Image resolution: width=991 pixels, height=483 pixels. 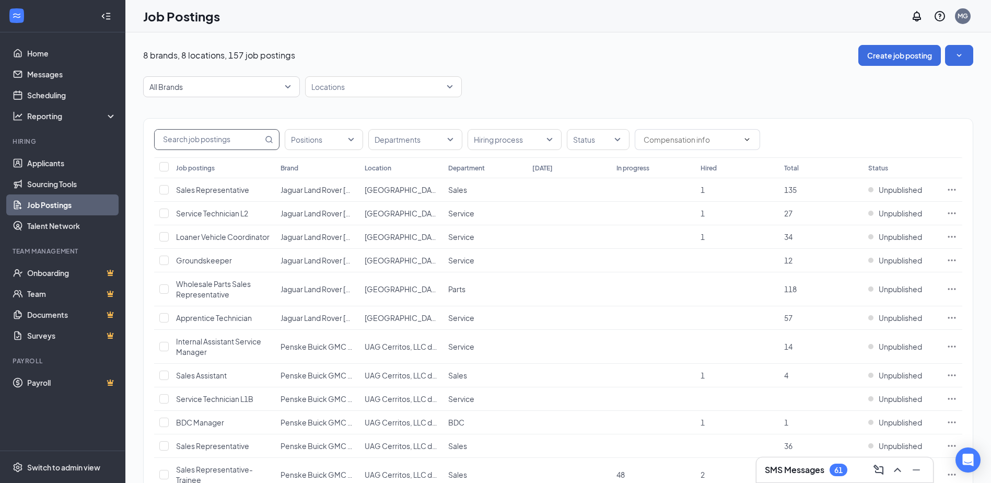 What do you see at coordinates (17, 16) in the screenshot?
I see `svg: WorkstreamLogo` at bounding box center [17, 16].